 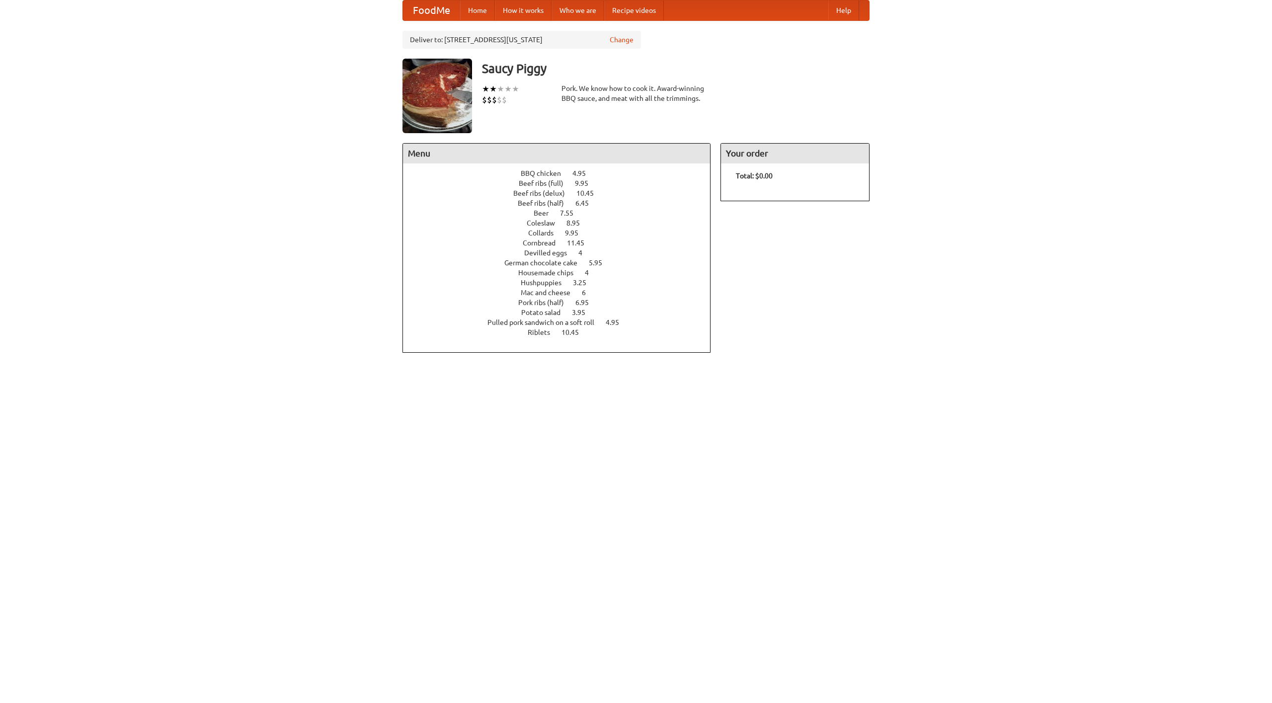 I want to click on span: Mac and cheese, so click(x=551, y=293).